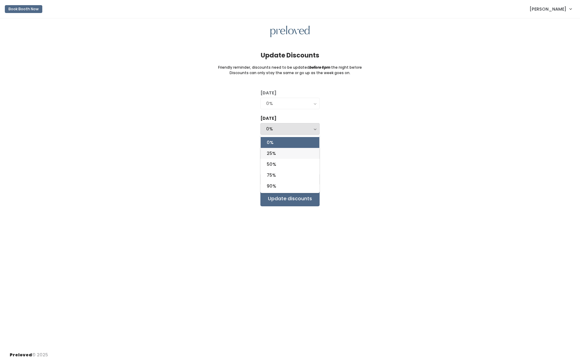 The width and height of the screenshot is (580, 363). Describe the element at coordinates (290, 31) in the screenshot. I see `img: preloved logo` at that location.